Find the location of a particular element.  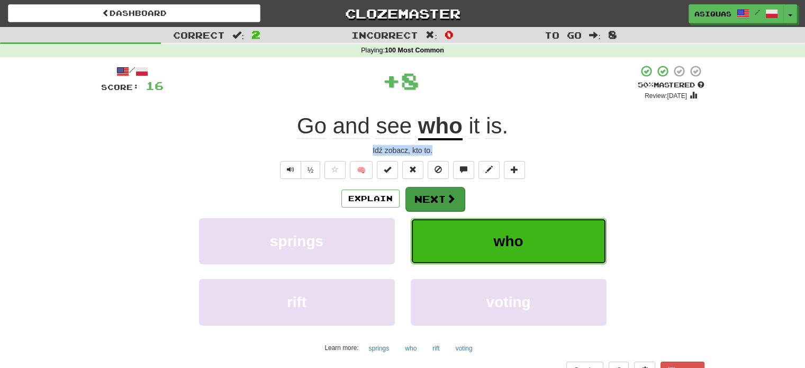

span: Score: is located at coordinates (120, 87).